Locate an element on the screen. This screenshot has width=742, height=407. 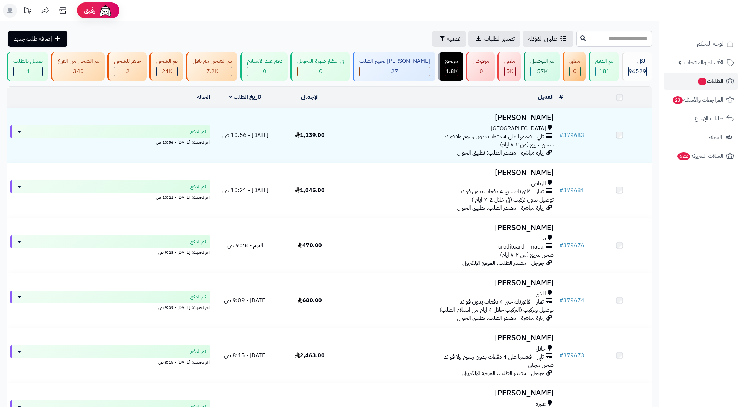
span: 1,139.00 is located at coordinates (310, 135).